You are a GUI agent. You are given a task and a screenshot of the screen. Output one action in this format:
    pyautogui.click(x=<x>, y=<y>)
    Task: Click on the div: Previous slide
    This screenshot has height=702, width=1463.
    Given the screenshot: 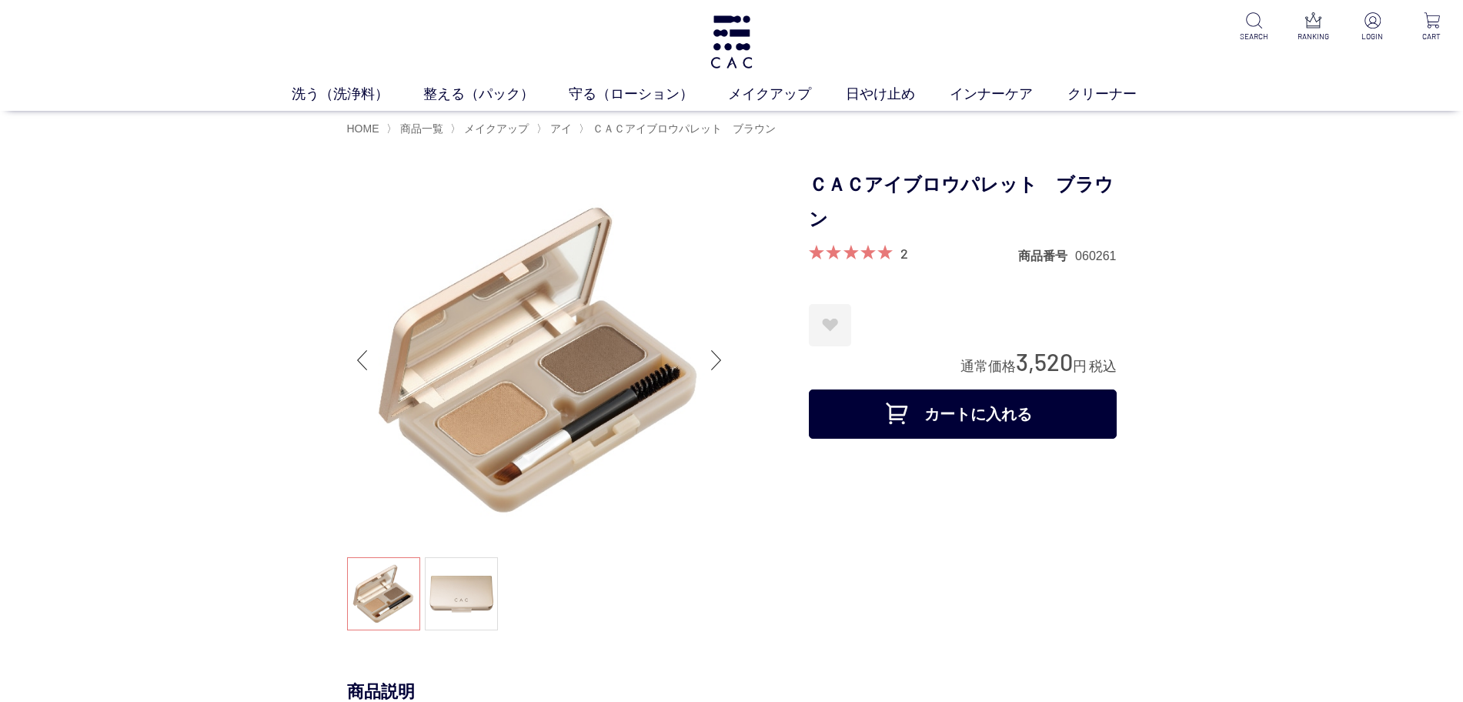 What is the action you would take?
    pyautogui.click(x=363, y=360)
    